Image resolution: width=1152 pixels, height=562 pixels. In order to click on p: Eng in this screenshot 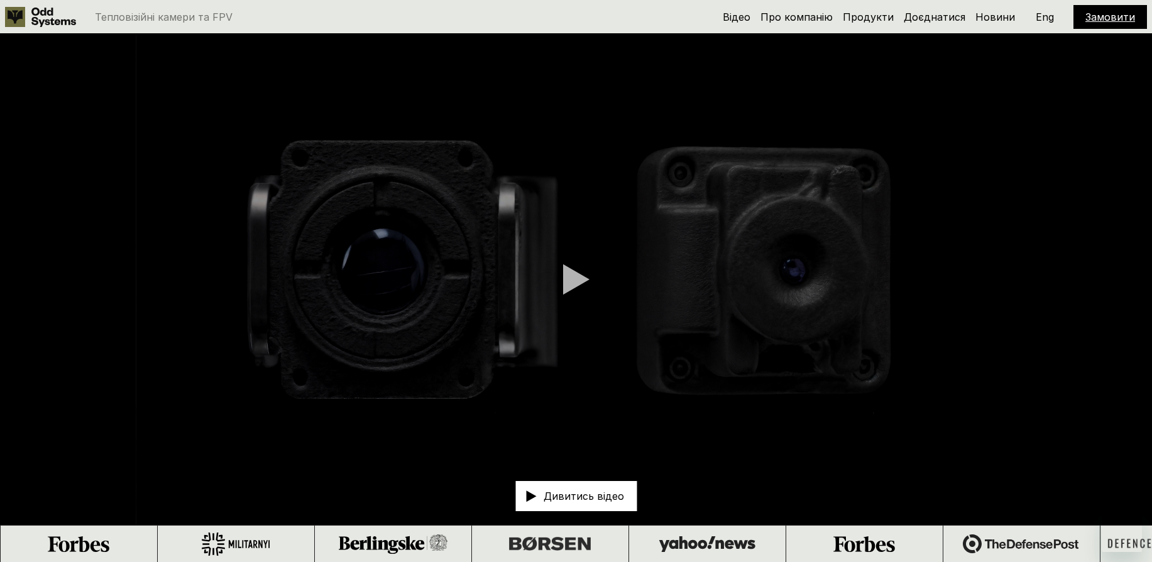, I will do `click(1044, 17)`.